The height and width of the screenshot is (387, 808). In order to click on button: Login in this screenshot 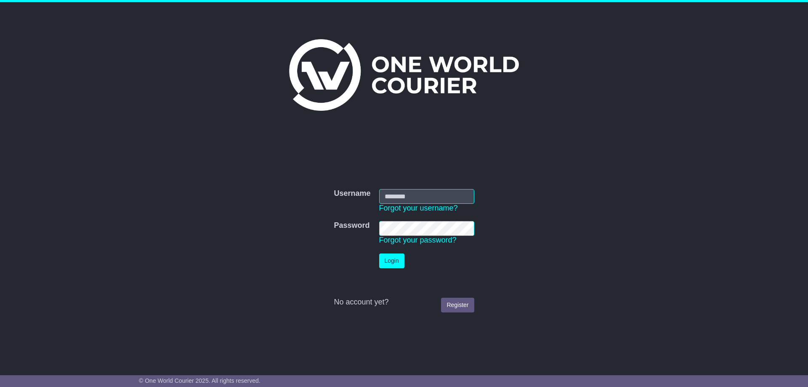, I will do `click(392, 260)`.